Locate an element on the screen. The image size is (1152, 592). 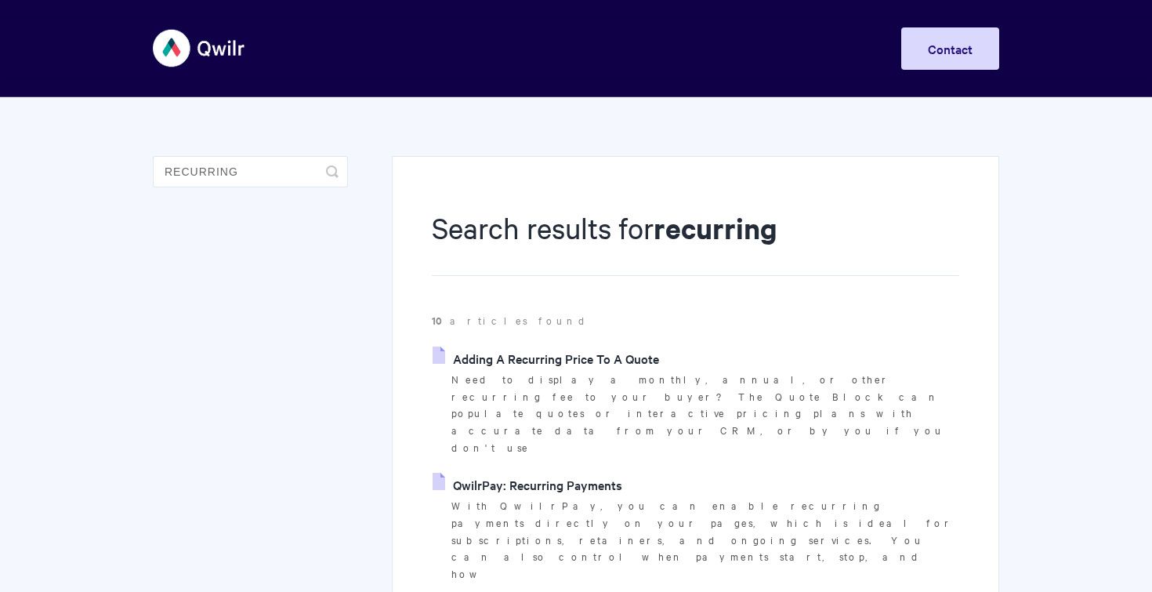
a: Adding A Recurring Price To A Quote is located at coordinates (546, 358).